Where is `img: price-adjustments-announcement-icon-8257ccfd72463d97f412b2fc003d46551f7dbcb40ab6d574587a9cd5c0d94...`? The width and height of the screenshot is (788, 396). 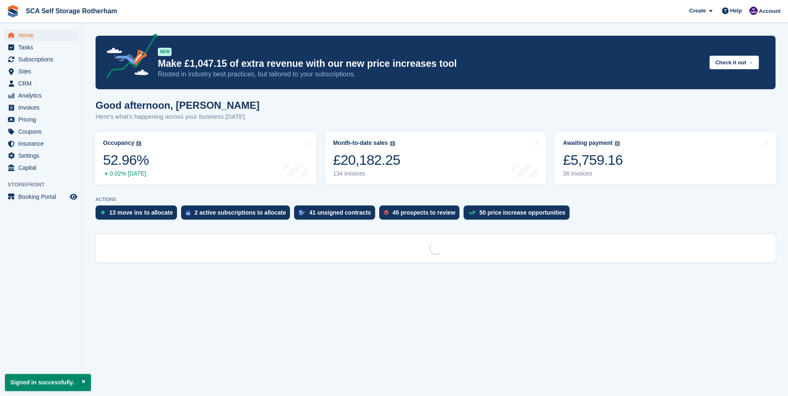
img: price-adjustments-announcement-icon-8257ccfd72463d97f412b2fc003d46551f7dbcb40ab6d574587a9cd5c0d94... is located at coordinates (128, 57).